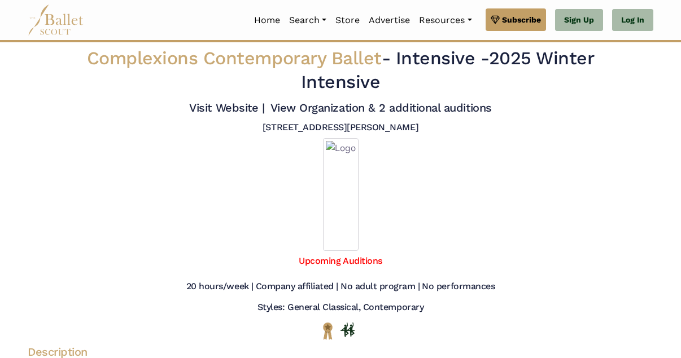 The height and width of the screenshot is (358, 681). Describe the element at coordinates (521, 20) in the screenshot. I see `span: Subscribe` at that location.